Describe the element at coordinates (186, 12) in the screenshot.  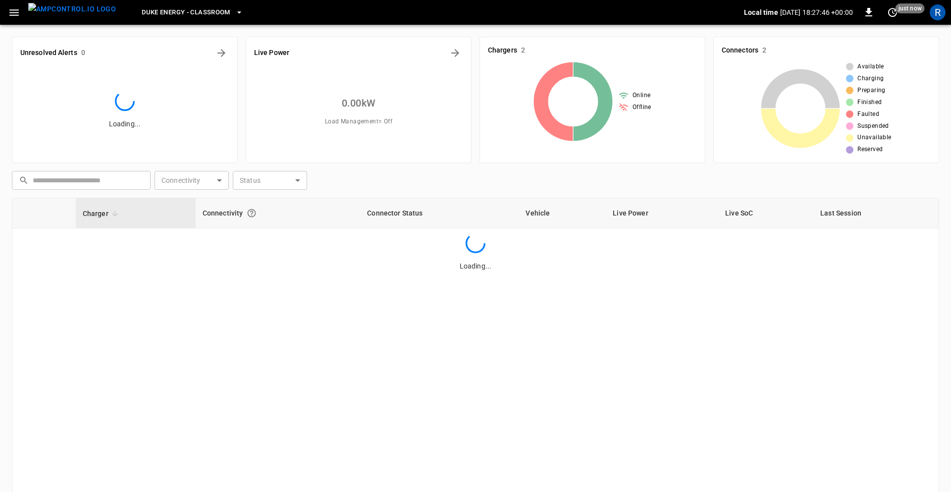
I see `span: Duke Energy - Classroom` at that location.